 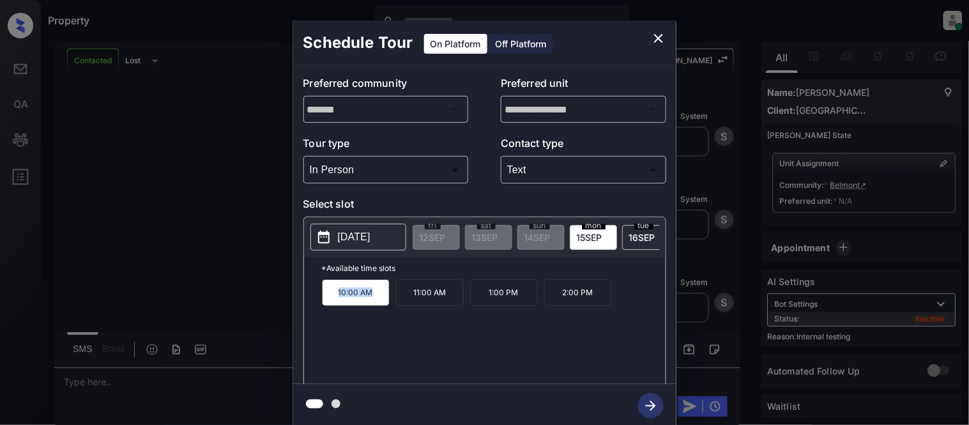 I want to click on p: 2:00 PM, so click(x=578, y=293).